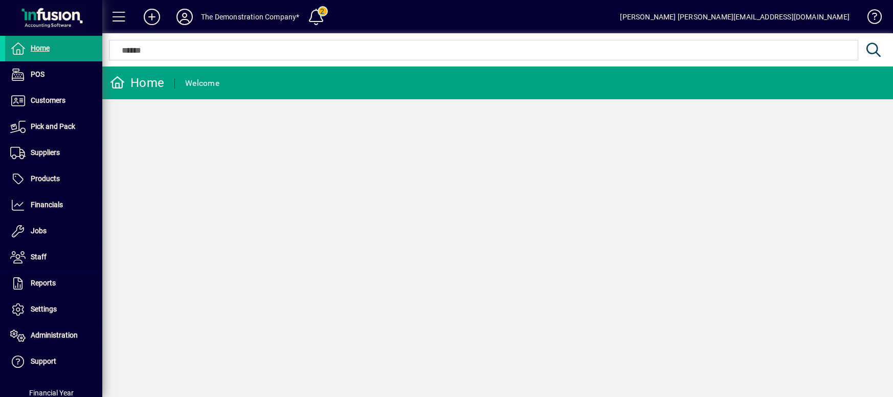 This screenshot has height=397, width=893. What do you see at coordinates (38, 231) in the screenshot?
I see `span: Jobs` at bounding box center [38, 231].